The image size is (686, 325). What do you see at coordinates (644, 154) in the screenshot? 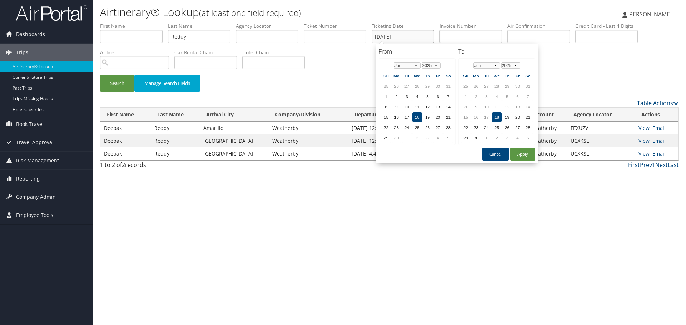
I see `a: View` at bounding box center [644, 154].